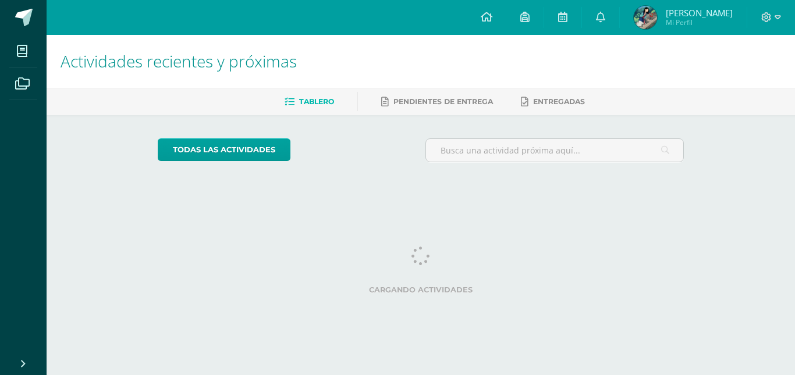 Image resolution: width=795 pixels, height=375 pixels. Describe the element at coordinates (555, 150) in the screenshot. I see `input: Busca una actividad próxima aquí...` at that location.